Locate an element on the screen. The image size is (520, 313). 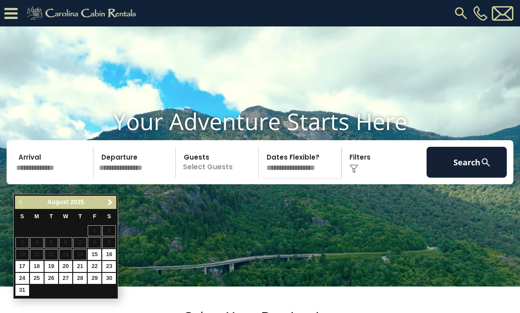
a: 27 is located at coordinates (66, 278).